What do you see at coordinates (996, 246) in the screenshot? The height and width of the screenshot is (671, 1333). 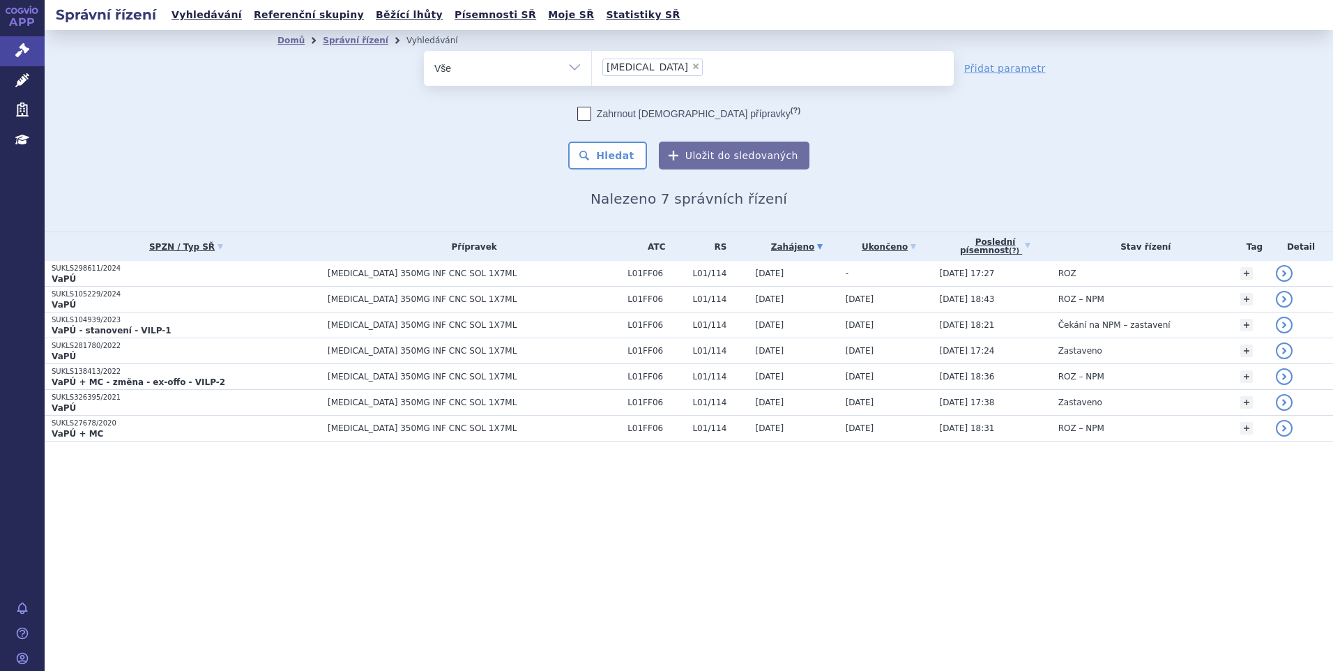 I see `a: Poslednípísemnost(?)` at bounding box center [996, 246].